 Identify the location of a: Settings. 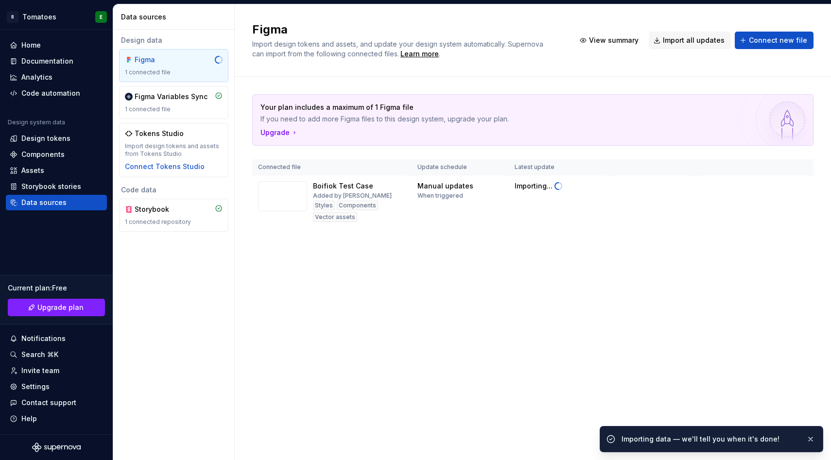
(56, 387).